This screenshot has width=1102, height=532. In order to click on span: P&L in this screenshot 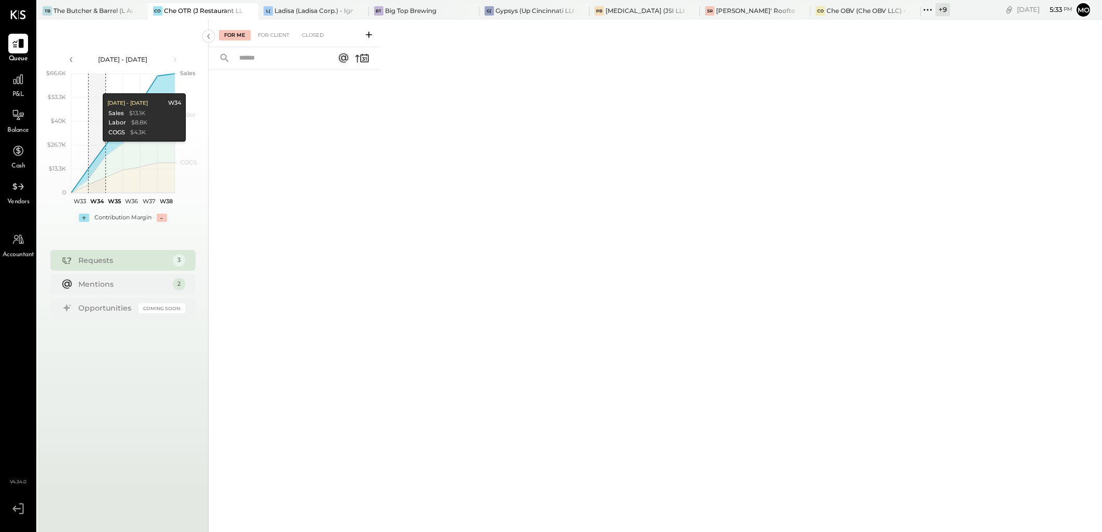, I will do `click(18, 95)`.